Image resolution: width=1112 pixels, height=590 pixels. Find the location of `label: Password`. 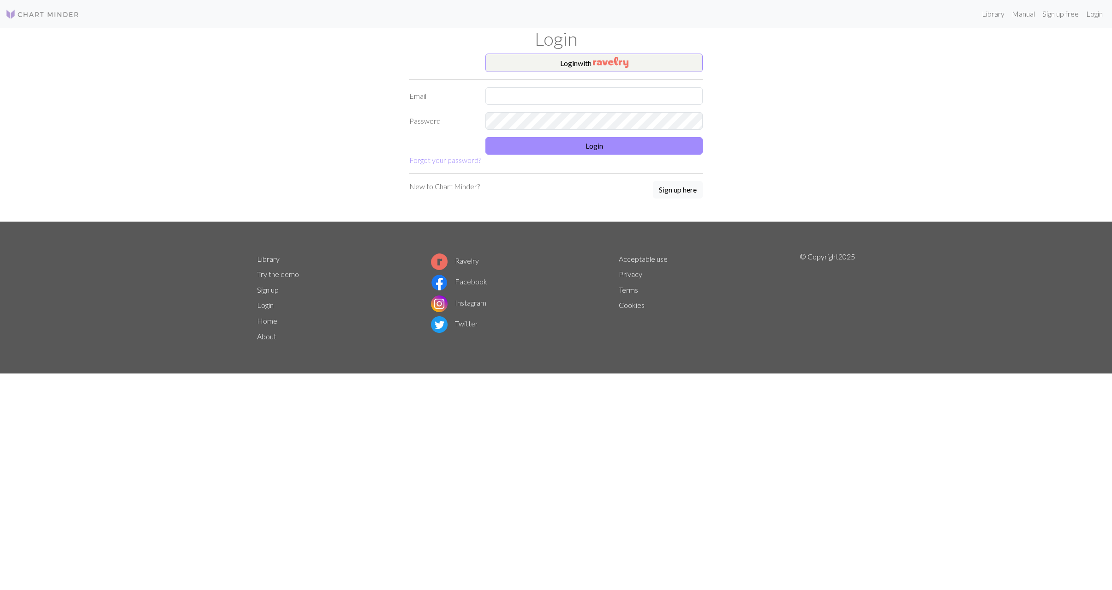

label: Password is located at coordinates (442, 121).